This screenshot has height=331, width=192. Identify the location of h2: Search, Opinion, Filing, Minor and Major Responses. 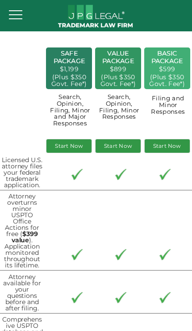
(70, 110).